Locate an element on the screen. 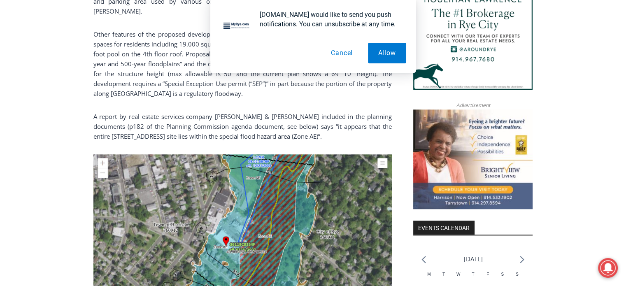 This screenshot has height=286, width=626. div: Wednesday is located at coordinates (458, 277).